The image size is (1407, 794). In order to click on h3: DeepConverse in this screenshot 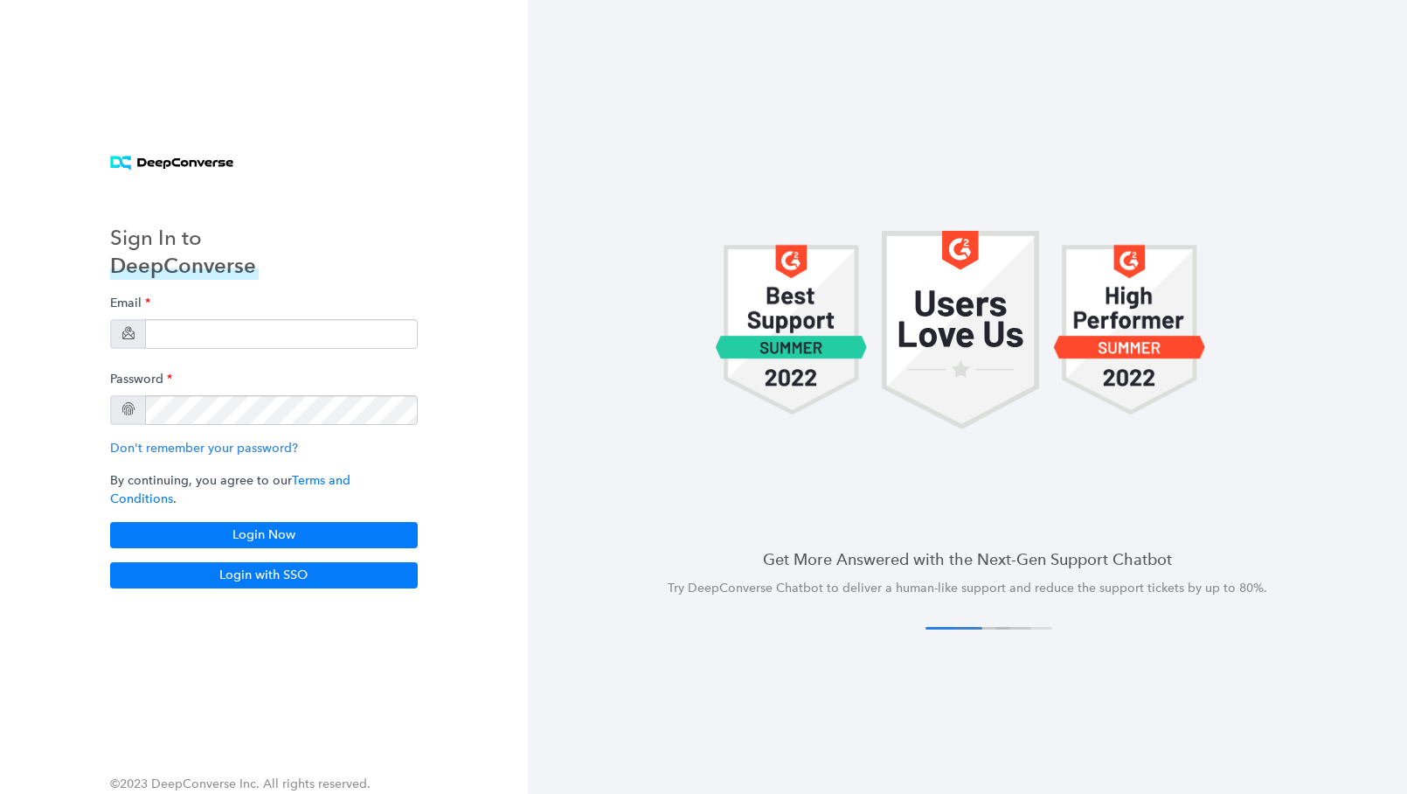, I will do `click(184, 266)`.